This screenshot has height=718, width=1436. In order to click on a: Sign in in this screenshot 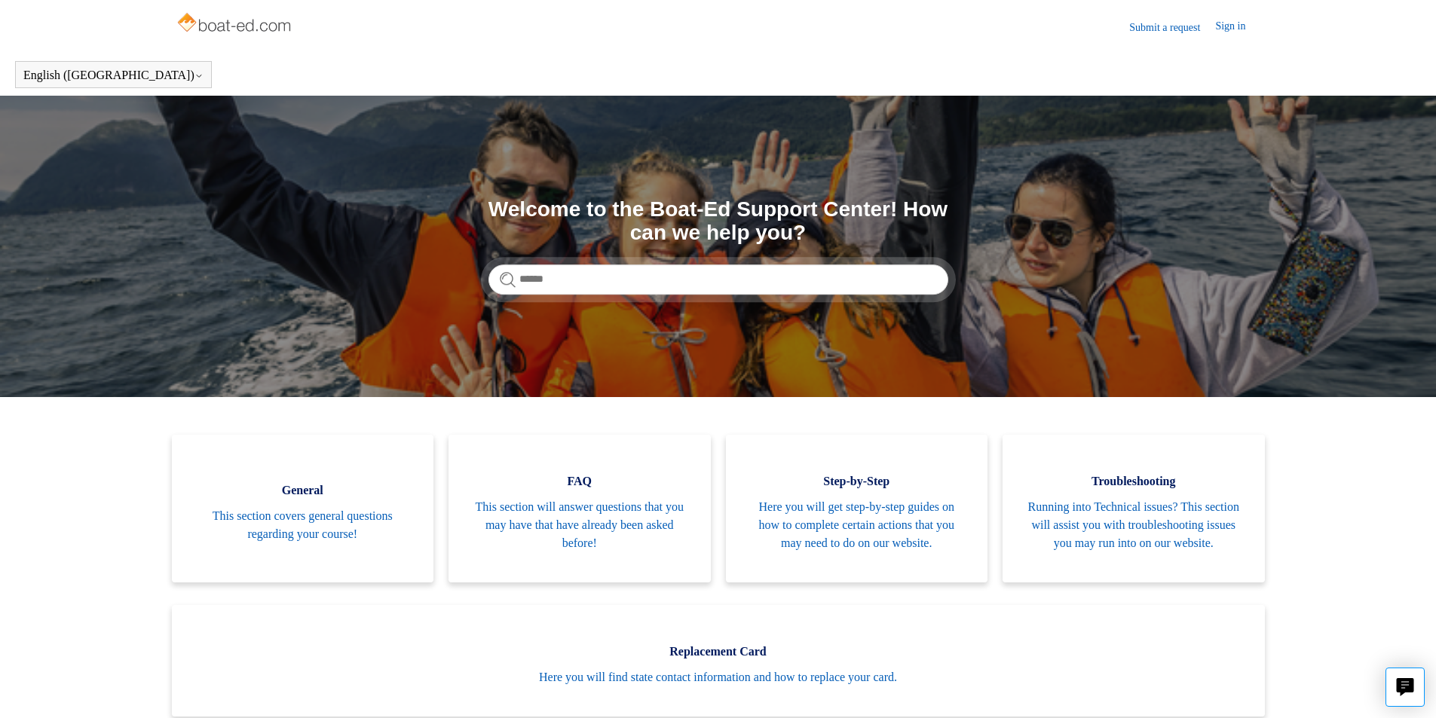, I will do `click(1238, 27)`.